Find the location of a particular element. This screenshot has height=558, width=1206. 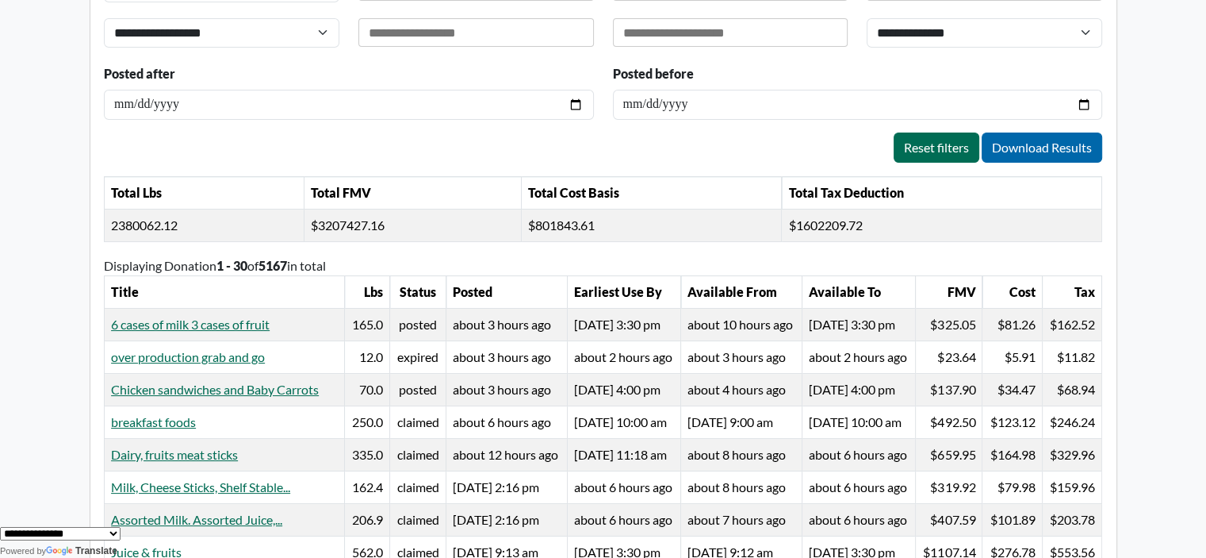

a: 6 cases of milk 3 cases of fruit is located at coordinates (190, 324).